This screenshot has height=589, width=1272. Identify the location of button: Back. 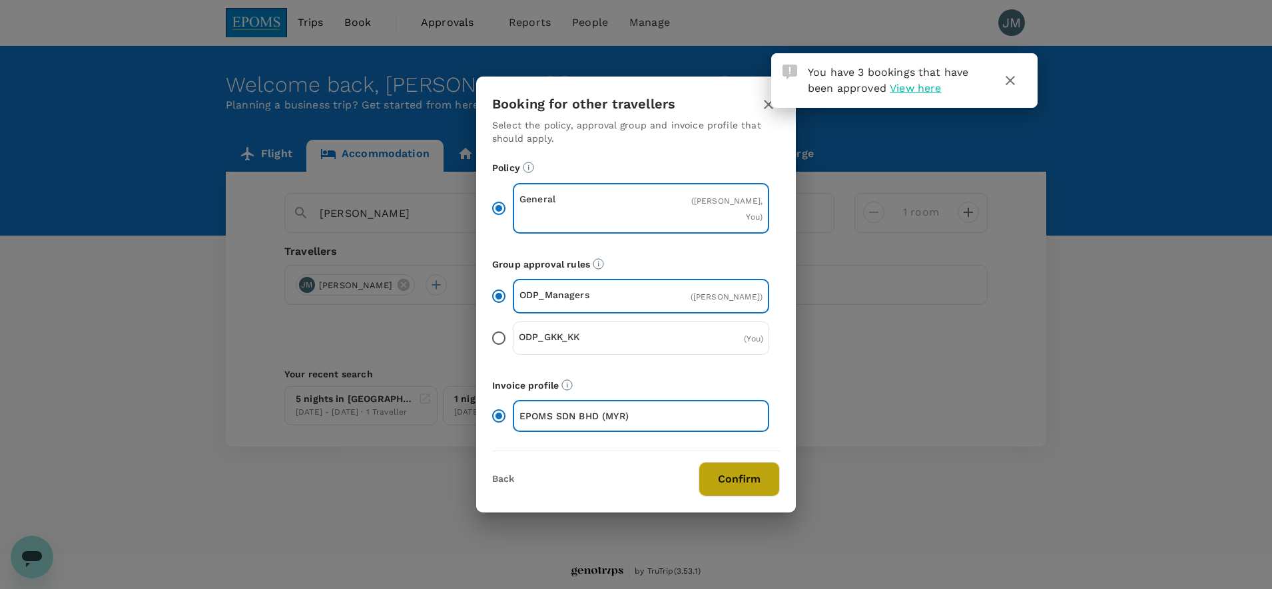
(503, 480).